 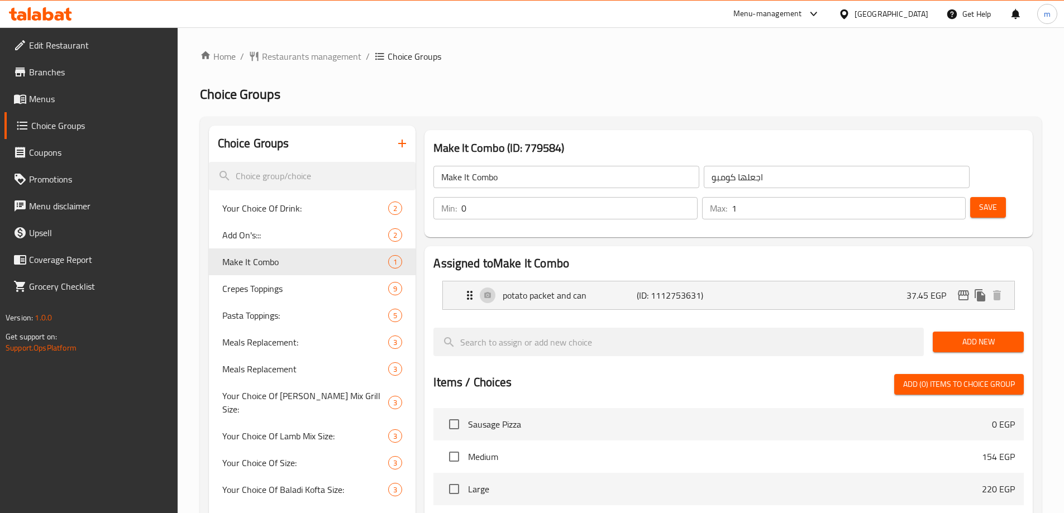 What do you see at coordinates (305, 436) in the screenshot?
I see `span: Your Choice Of Lamb Mix Size:` at bounding box center [305, 436].